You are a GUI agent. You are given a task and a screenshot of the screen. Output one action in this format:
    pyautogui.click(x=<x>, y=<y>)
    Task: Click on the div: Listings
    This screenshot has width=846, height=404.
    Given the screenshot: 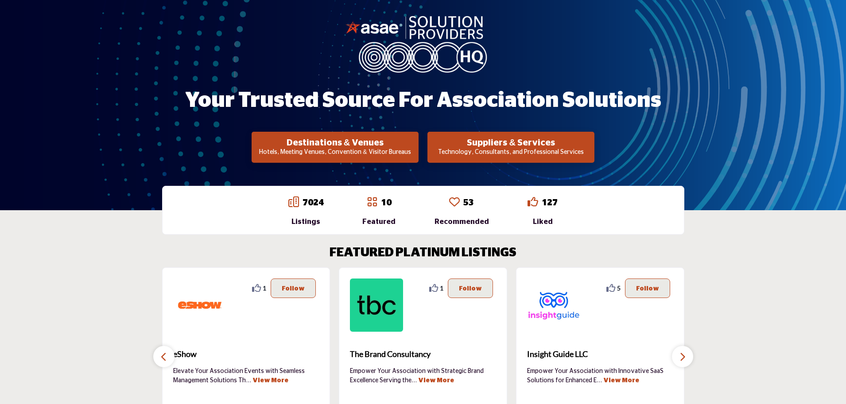 What is the action you would take?
    pyautogui.click(x=306, y=221)
    